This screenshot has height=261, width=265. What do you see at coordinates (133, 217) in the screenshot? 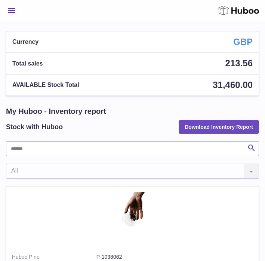
I see `img: product image` at bounding box center [133, 217].